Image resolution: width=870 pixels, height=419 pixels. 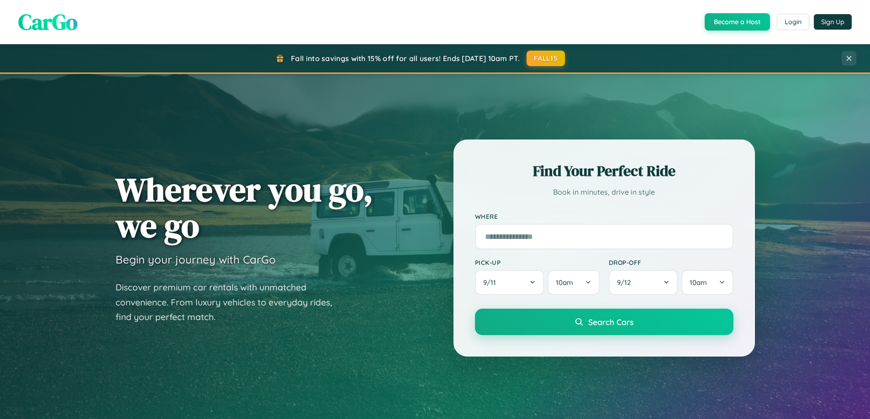 What do you see at coordinates (492, 283) in the screenshot?
I see `span: 9 / 11` at bounding box center [492, 283].